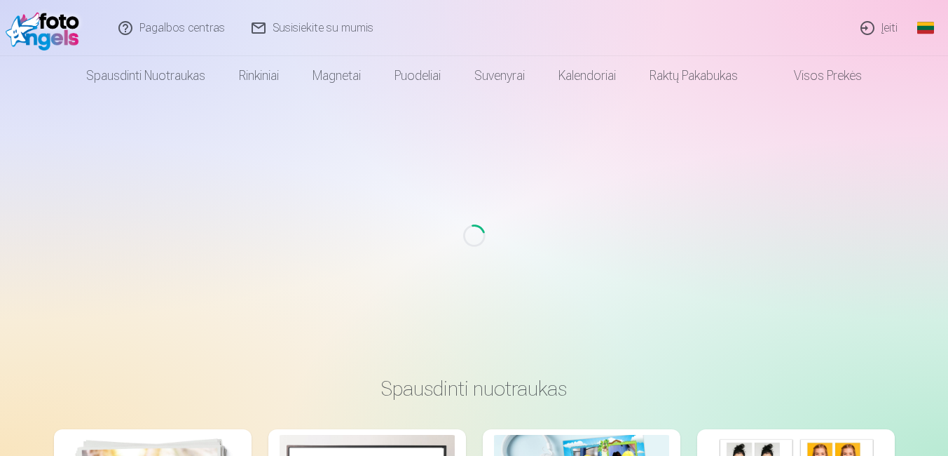 The width and height of the screenshot is (948, 456). Describe the element at coordinates (500, 76) in the screenshot. I see `a: Suvenyrai` at that location.